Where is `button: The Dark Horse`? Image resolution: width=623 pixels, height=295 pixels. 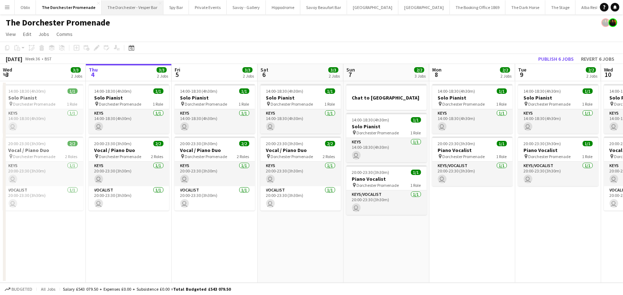
button: The Dark Horse is located at coordinates (525, 7).